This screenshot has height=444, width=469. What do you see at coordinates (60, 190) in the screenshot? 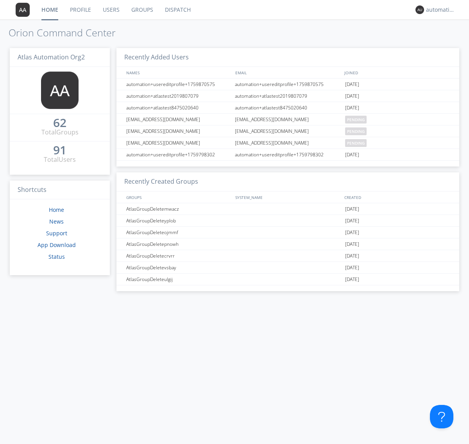
I see `h3: Shortcuts` at bounding box center [60, 190].